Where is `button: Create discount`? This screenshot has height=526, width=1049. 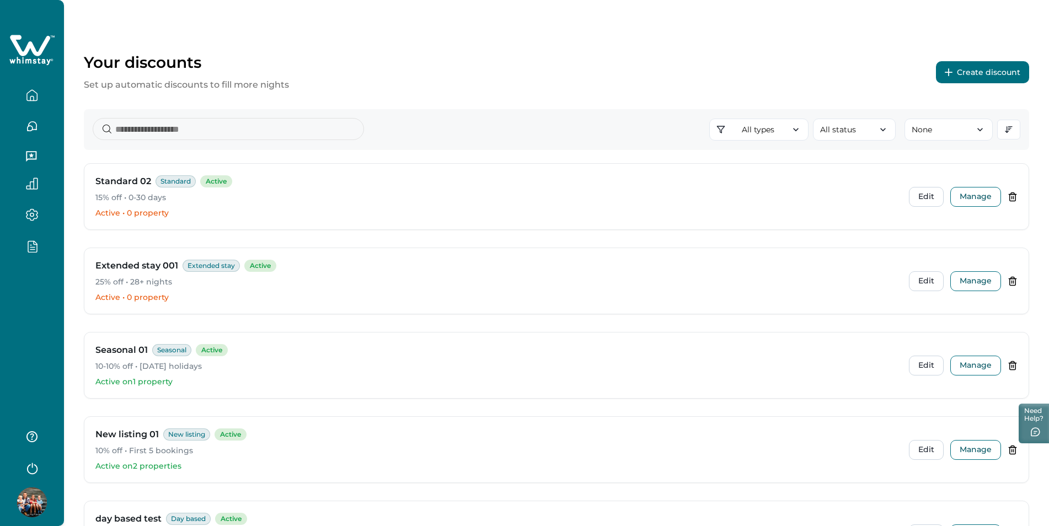
button: Create discount is located at coordinates (983, 72).